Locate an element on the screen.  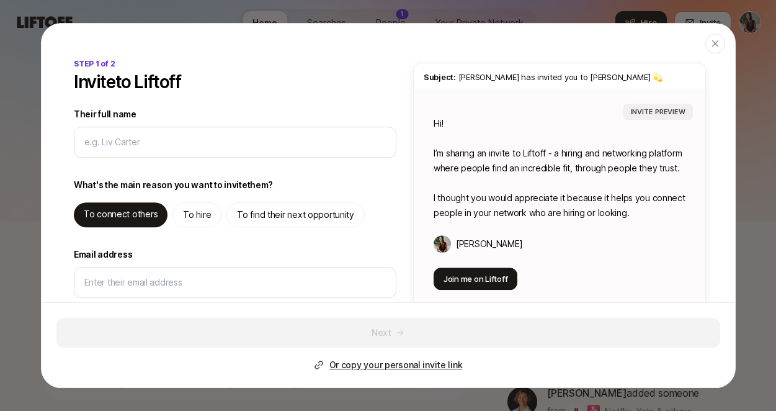
p: What's the main reason you want to invite them ? is located at coordinates (173, 185).